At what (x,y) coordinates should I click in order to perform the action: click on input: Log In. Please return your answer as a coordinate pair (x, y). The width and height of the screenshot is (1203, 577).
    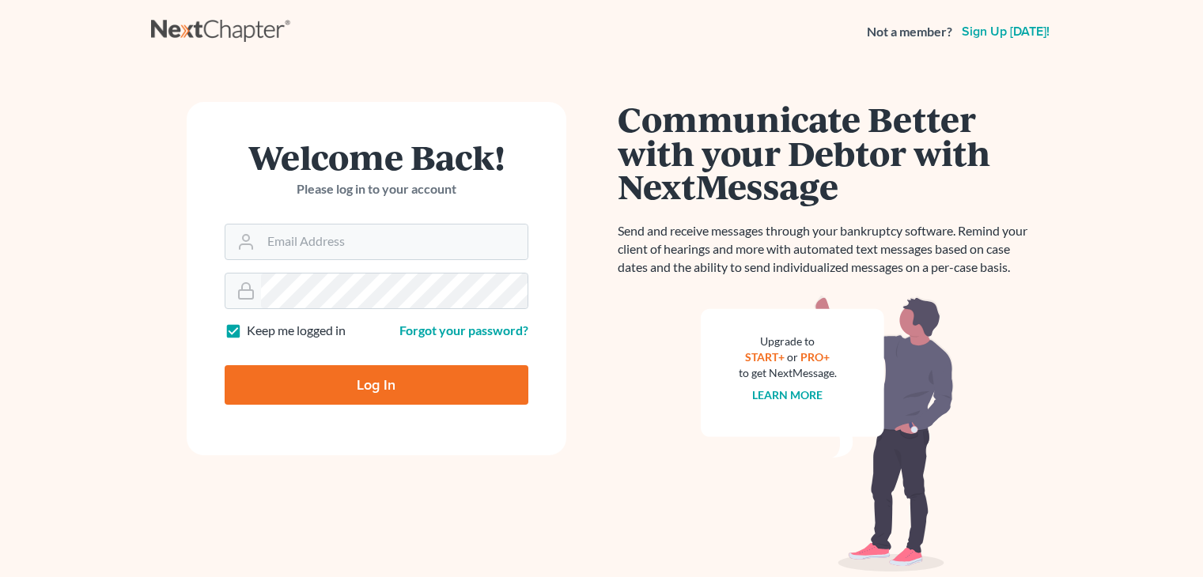
    Looking at the image, I should click on (376, 385).